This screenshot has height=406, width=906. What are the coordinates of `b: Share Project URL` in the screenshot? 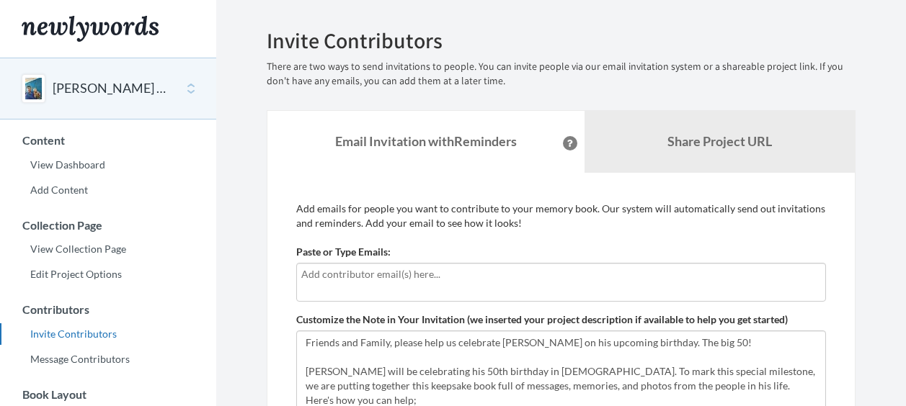 It's located at (719, 141).